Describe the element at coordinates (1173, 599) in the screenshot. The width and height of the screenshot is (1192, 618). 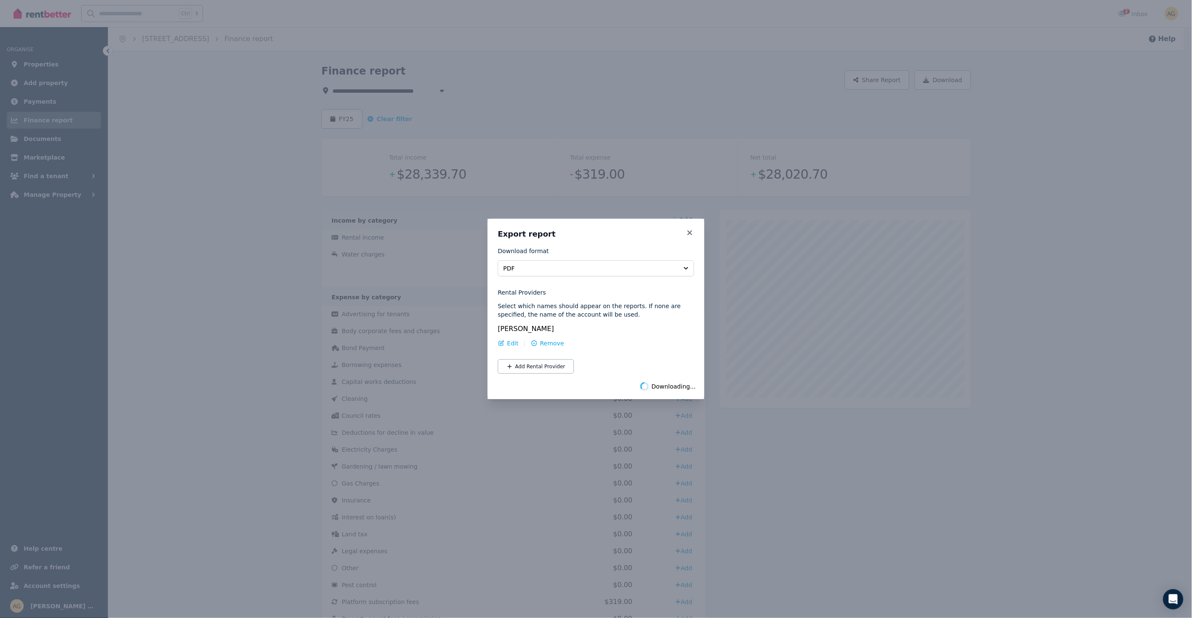
I see `div: Open Intercom Messenger` at that location.